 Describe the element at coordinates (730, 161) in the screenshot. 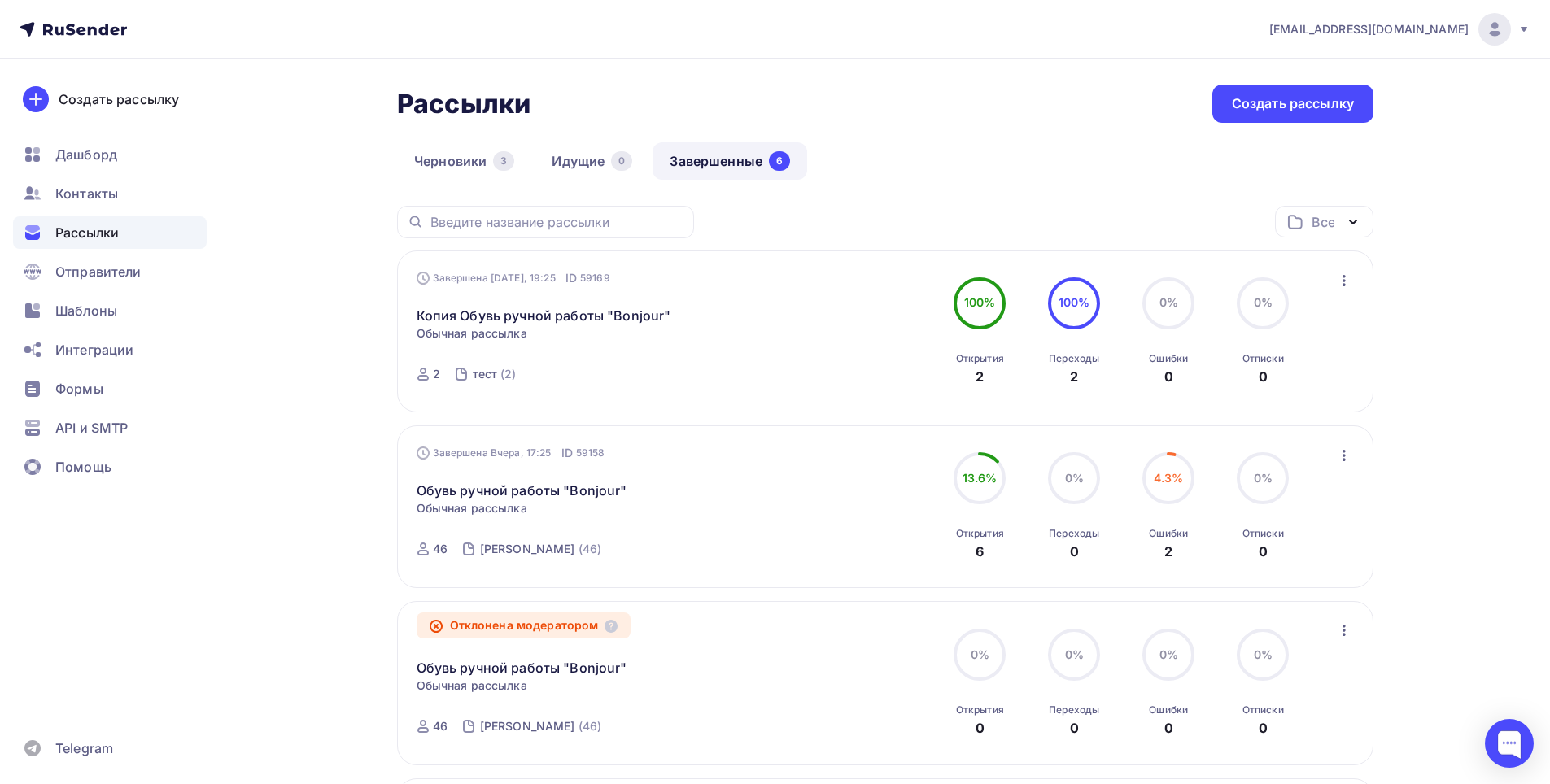

I see `a: Завершенные6` at that location.